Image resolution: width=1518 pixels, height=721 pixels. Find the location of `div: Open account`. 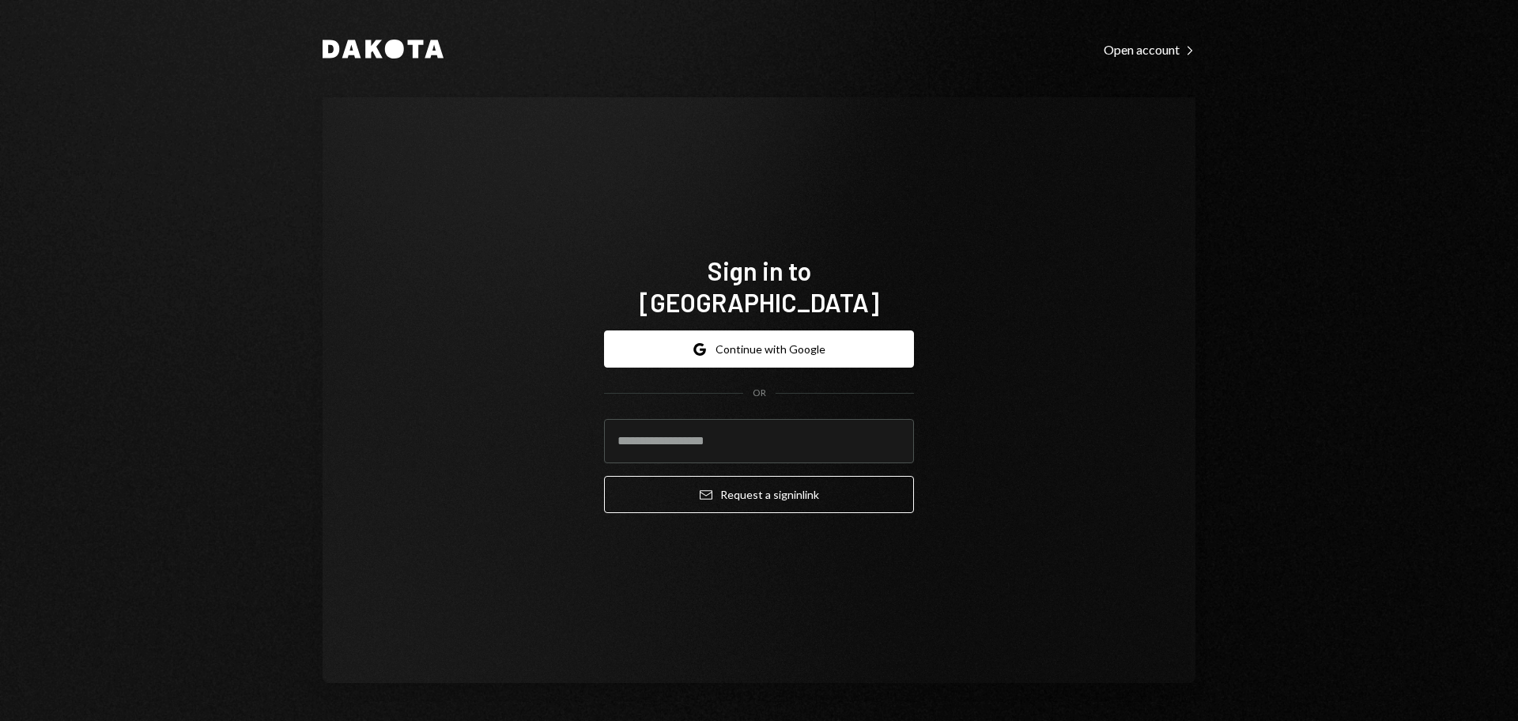

div: Open account is located at coordinates (1150, 50).